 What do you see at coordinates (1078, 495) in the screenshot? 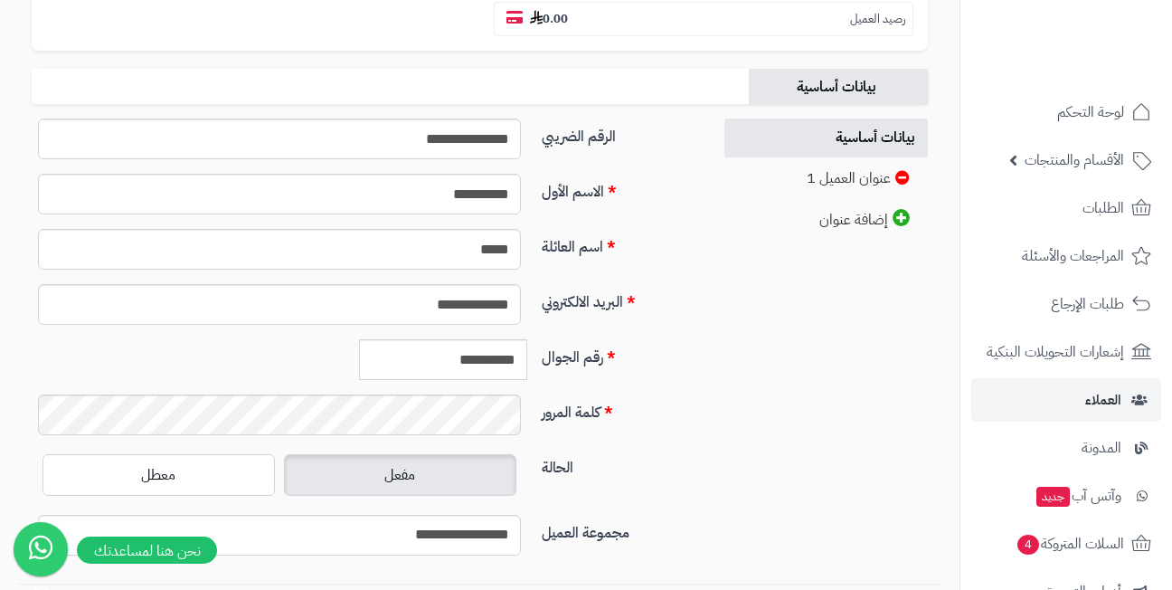
I see `span: وآتس آب` at bounding box center [1078, 495].